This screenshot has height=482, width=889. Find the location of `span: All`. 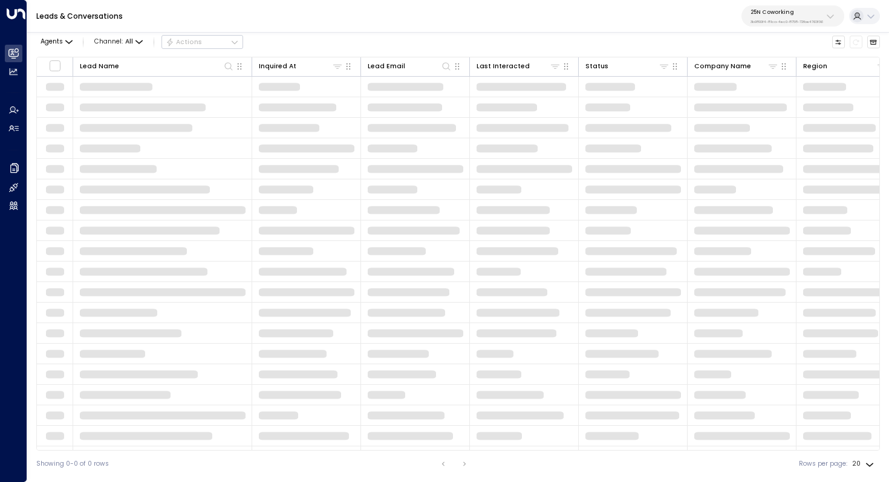

span: All is located at coordinates (129, 42).